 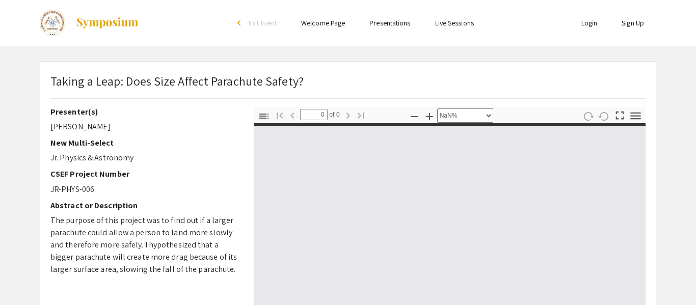 What do you see at coordinates (240, 23) in the screenshot?
I see `div: arrow_back_ios` at bounding box center [240, 23].